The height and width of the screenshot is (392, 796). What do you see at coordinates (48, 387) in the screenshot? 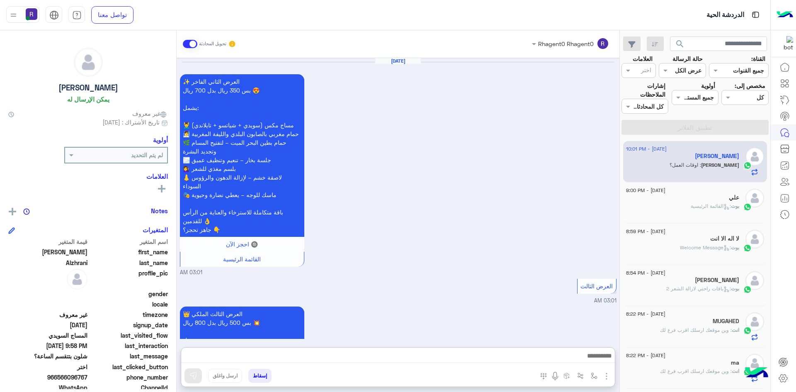
I see `span: 2` at bounding box center [48, 387].